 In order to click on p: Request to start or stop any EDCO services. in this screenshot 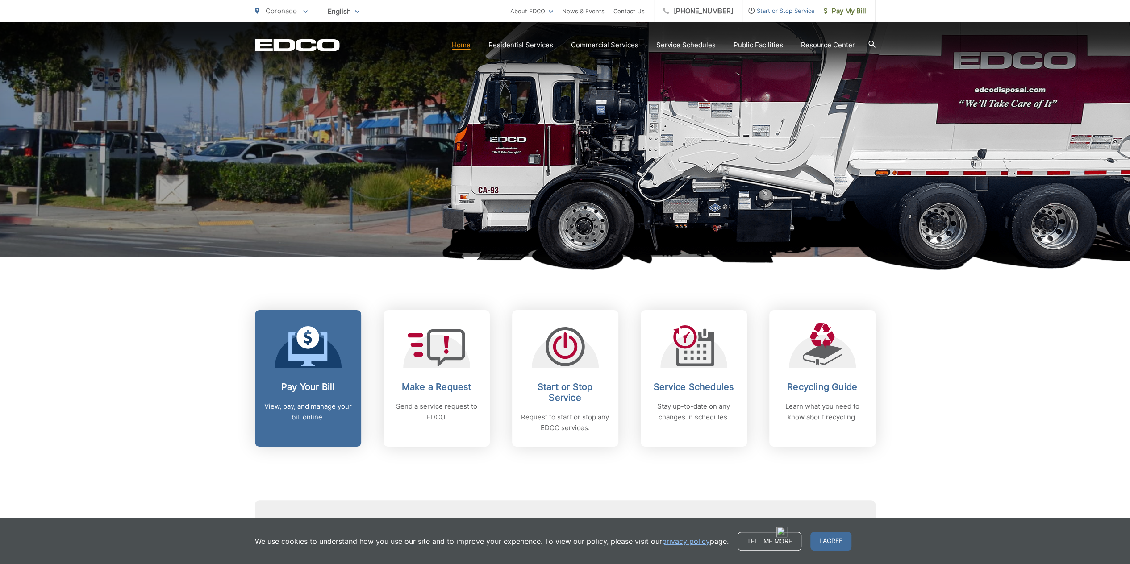, I will do `click(565, 423)`.